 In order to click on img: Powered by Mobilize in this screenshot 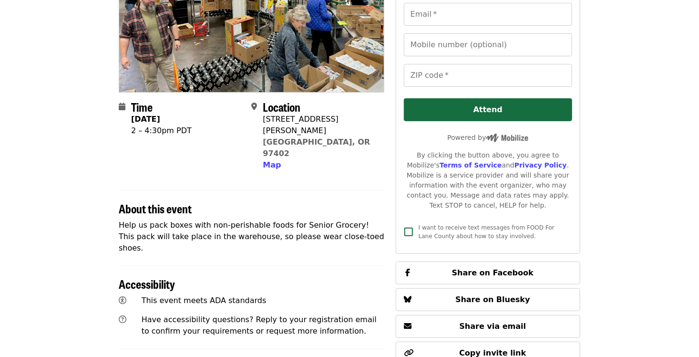, I will do `click(507, 138)`.